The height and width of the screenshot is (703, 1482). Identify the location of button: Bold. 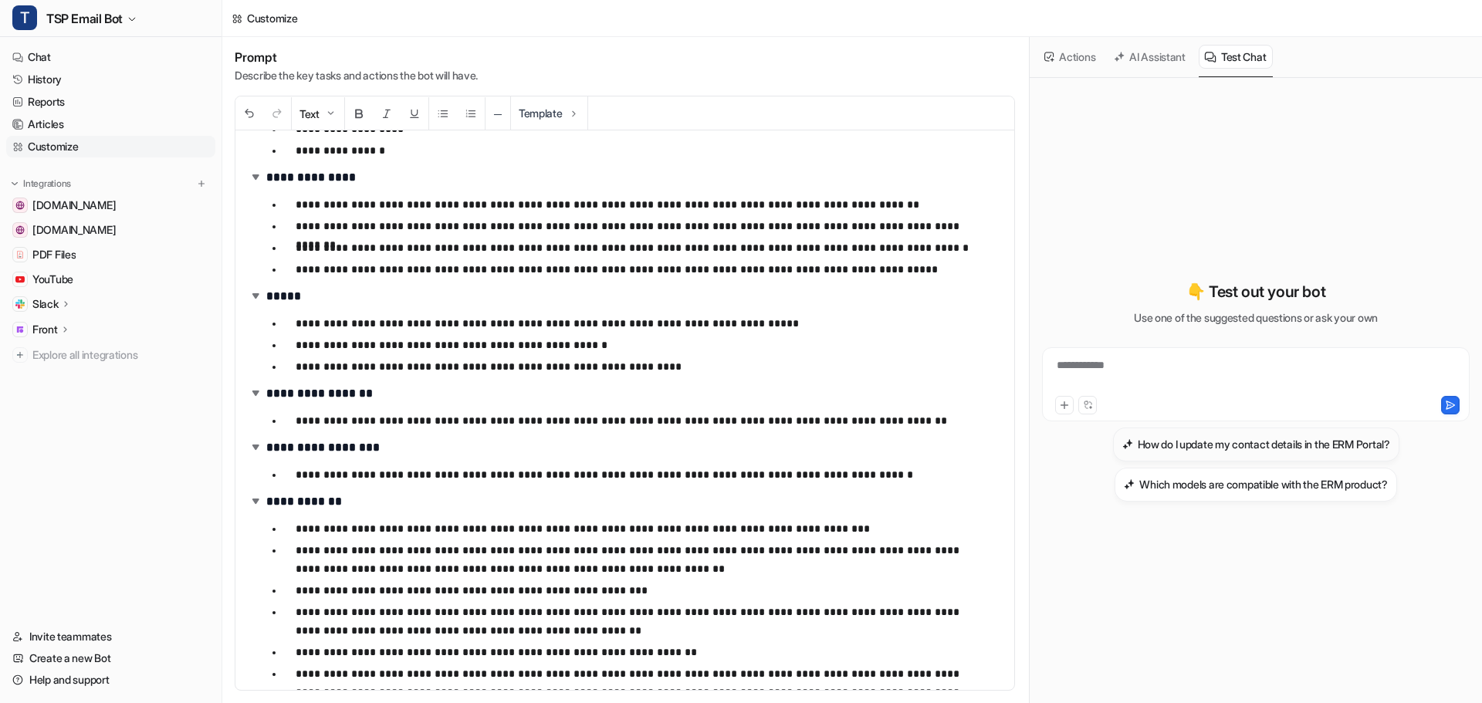
(359, 113).